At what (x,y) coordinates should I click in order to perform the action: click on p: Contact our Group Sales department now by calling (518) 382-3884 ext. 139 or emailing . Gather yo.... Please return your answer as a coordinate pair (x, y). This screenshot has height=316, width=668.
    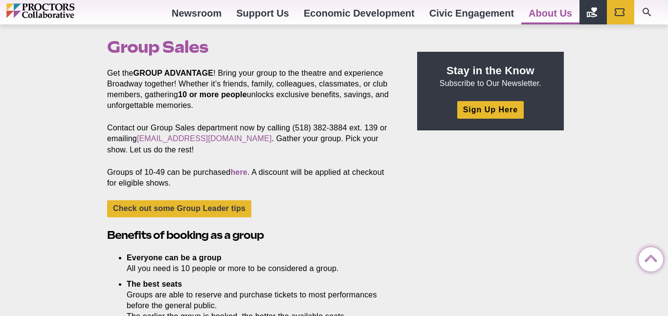
    Looking at the image, I should click on (251, 139).